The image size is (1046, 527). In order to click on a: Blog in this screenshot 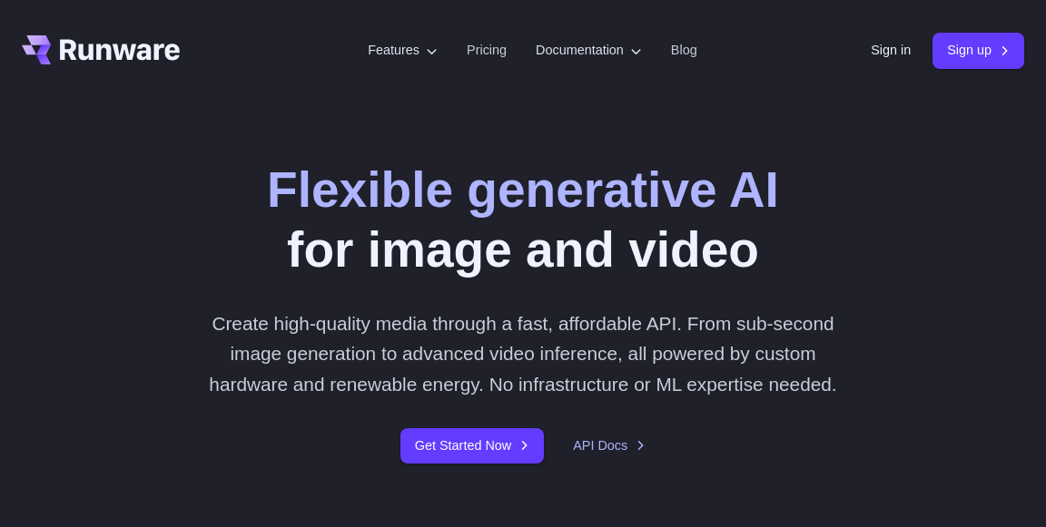, I will do `click(684, 50)`.